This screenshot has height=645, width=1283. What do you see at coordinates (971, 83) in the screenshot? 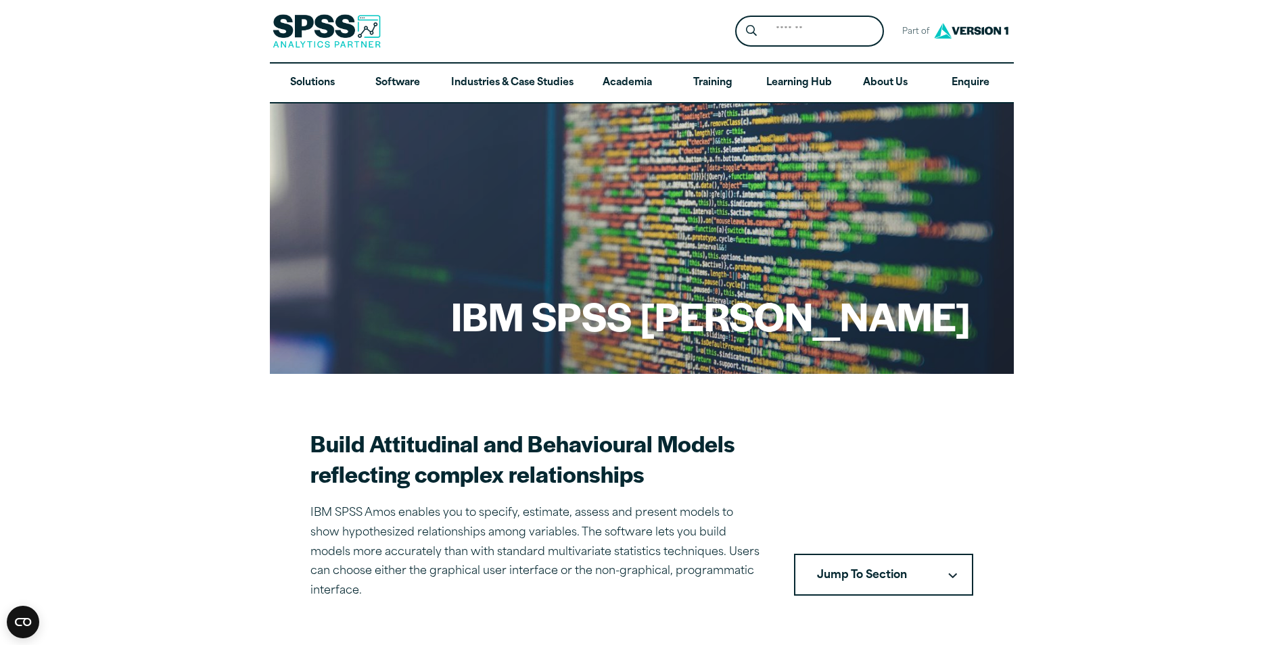
I see `a: Enquire` at bounding box center [971, 83].